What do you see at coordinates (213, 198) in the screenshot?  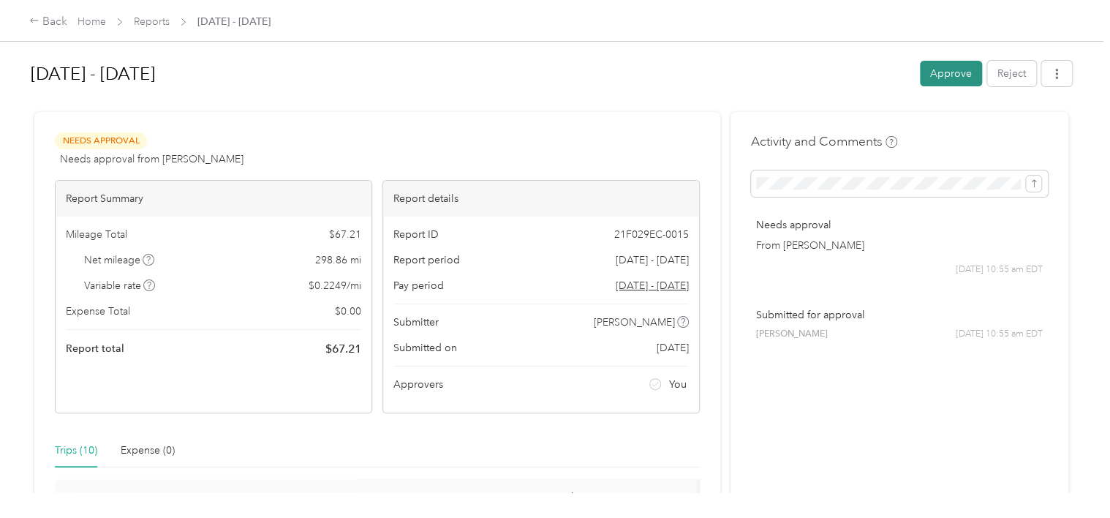 I see `div: Report Summary` at bounding box center [213, 198].